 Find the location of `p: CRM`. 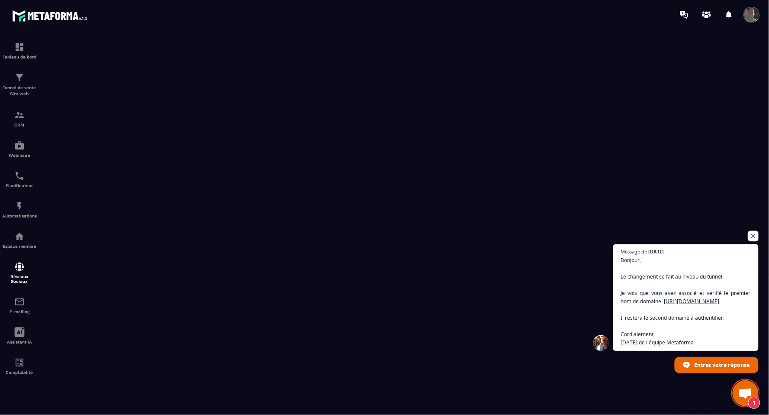

p: CRM is located at coordinates (19, 125).